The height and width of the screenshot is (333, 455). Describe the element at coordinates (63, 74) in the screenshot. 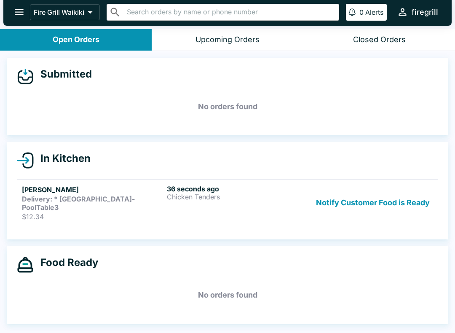

I see `h4: Submitted` at that location.